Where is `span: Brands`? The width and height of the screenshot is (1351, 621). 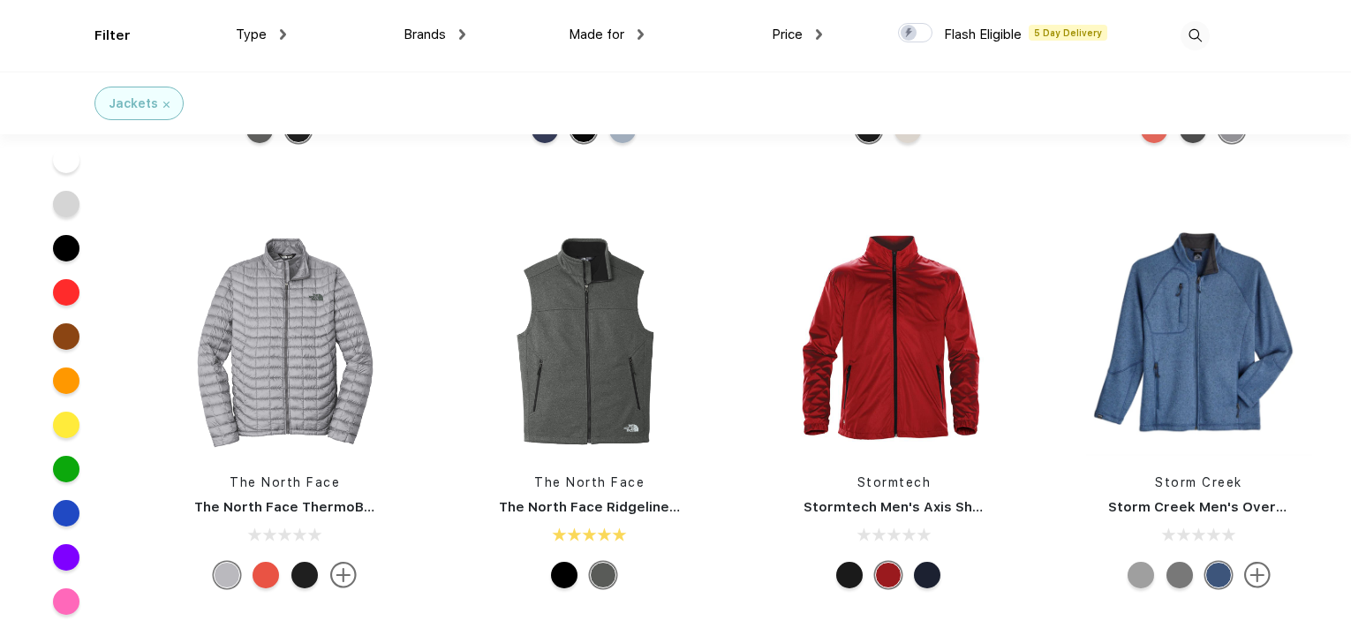
span: Brands is located at coordinates (425, 34).